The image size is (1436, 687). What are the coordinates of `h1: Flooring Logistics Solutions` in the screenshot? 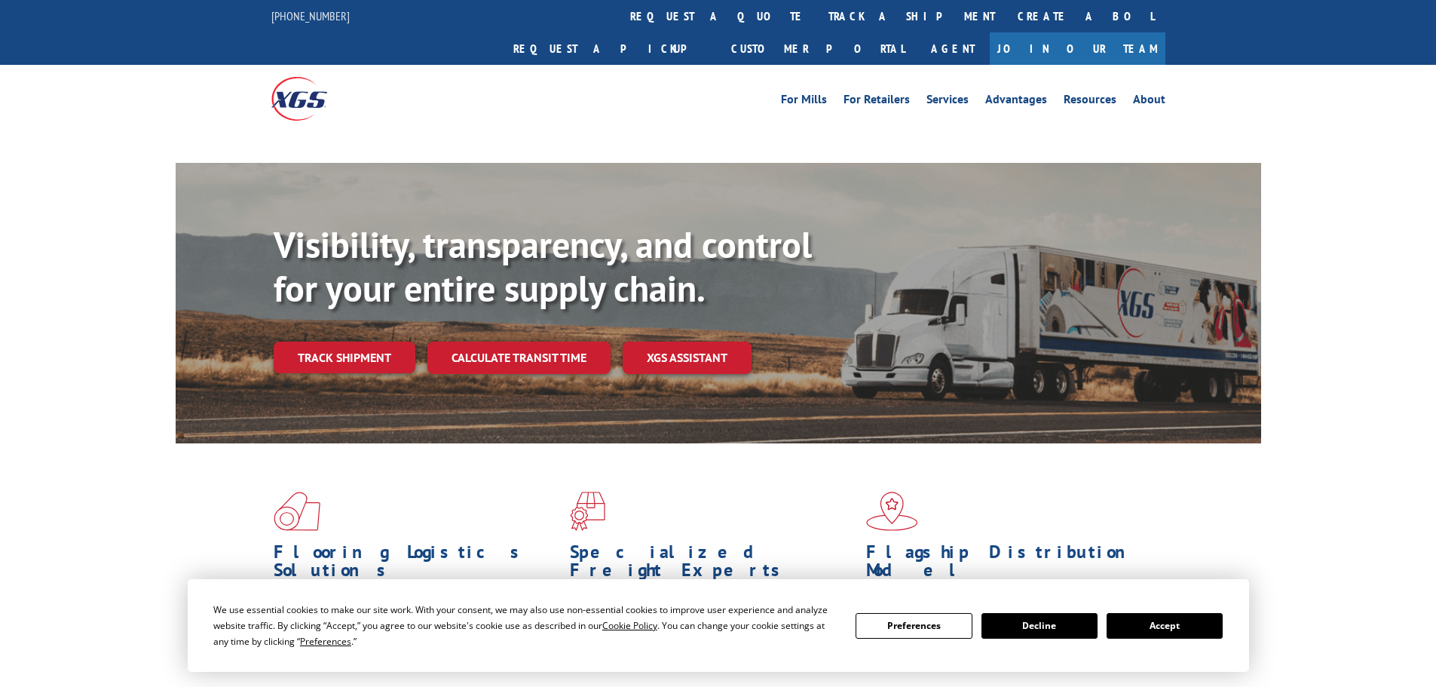 It's located at (416, 565).